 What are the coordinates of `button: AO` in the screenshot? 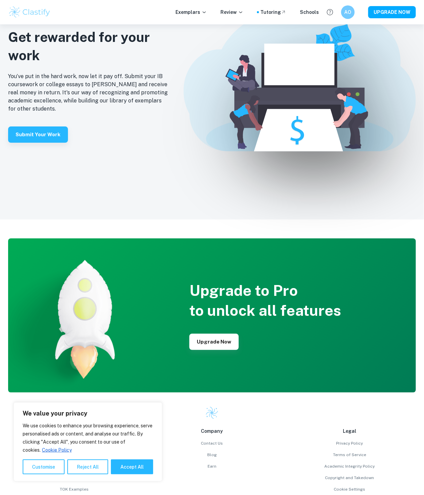 It's located at (348, 12).